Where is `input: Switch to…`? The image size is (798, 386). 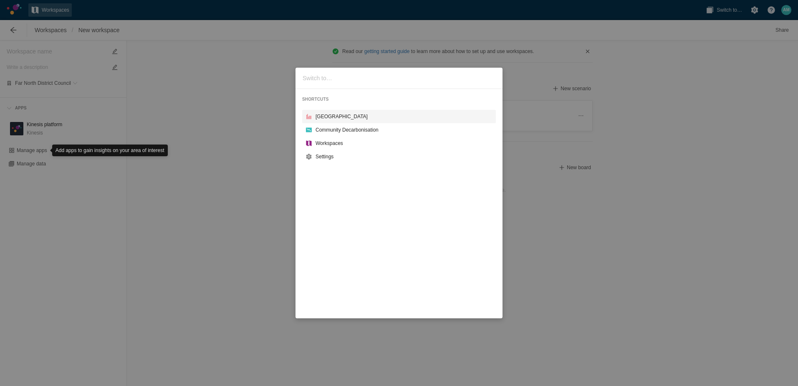
input: Switch to… is located at coordinates (399, 78).